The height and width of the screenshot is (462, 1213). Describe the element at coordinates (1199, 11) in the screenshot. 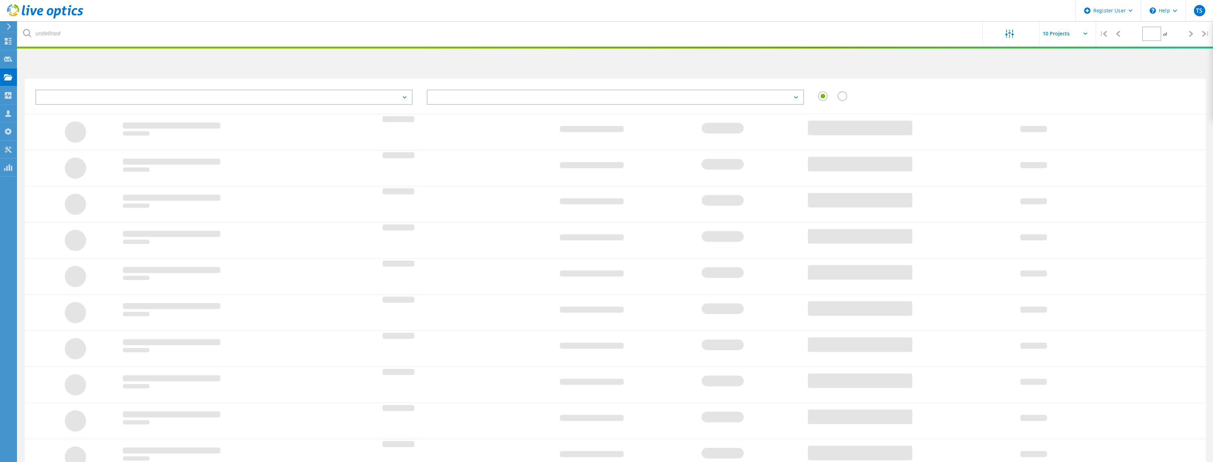

I see `span: TS` at that location.